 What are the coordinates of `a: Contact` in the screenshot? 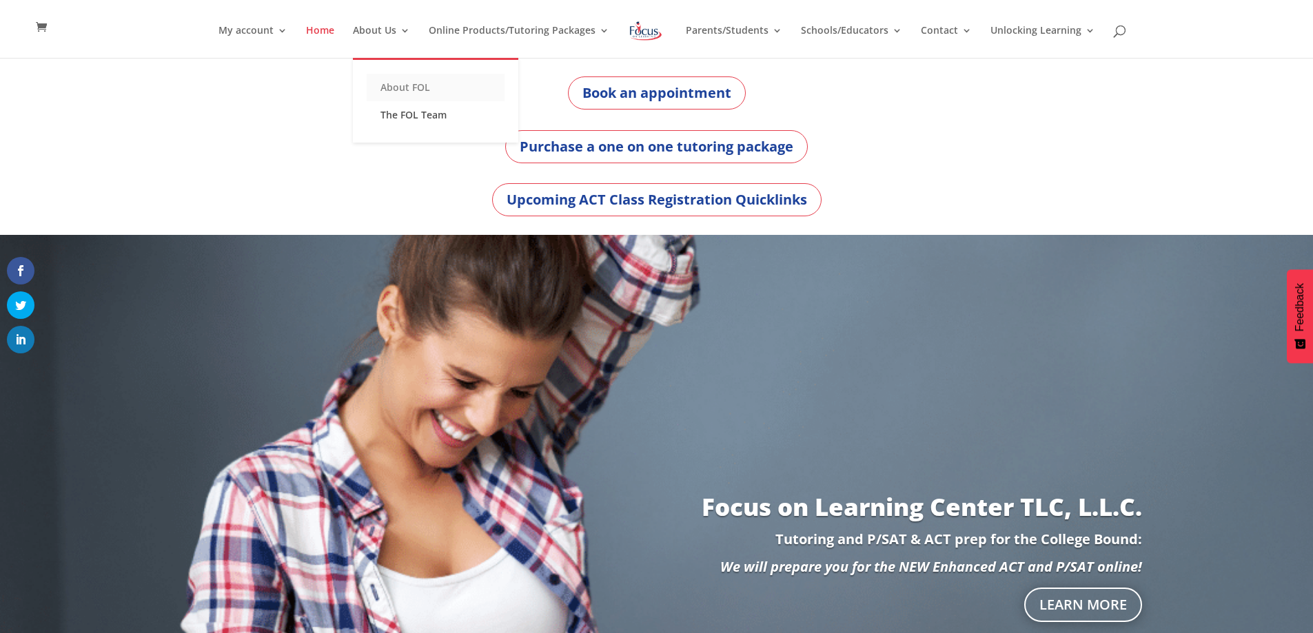 It's located at (946, 41).